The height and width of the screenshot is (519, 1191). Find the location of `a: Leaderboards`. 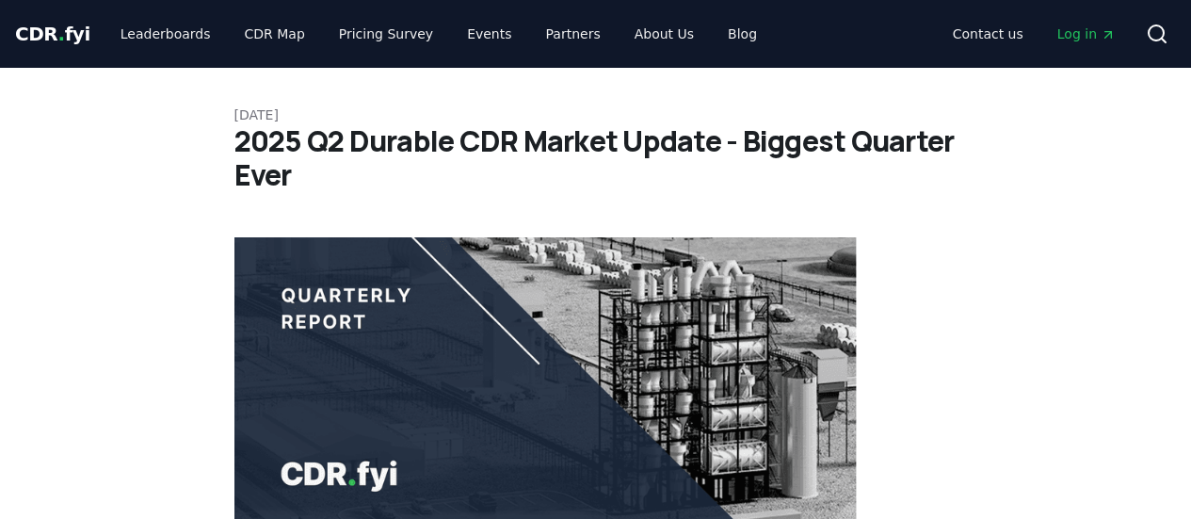

a: Leaderboards is located at coordinates (166, 34).